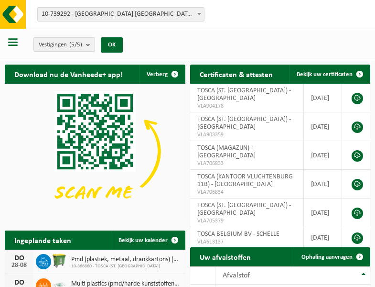 The width and height of the screenshot is (375, 287). Describe the element at coordinates (112, 45) in the screenshot. I see `button: OK` at that location.